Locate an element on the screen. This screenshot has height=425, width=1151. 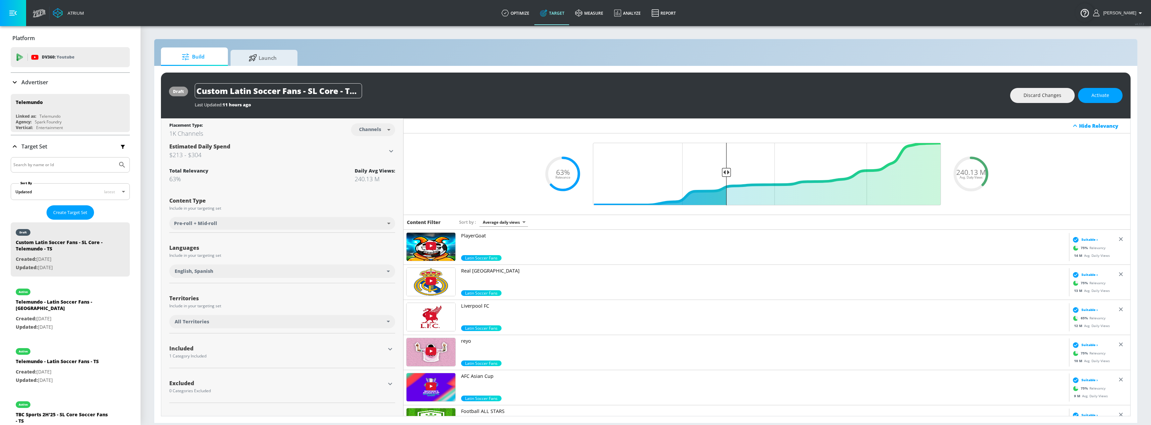
a: optimize is located at coordinates (515, 13).